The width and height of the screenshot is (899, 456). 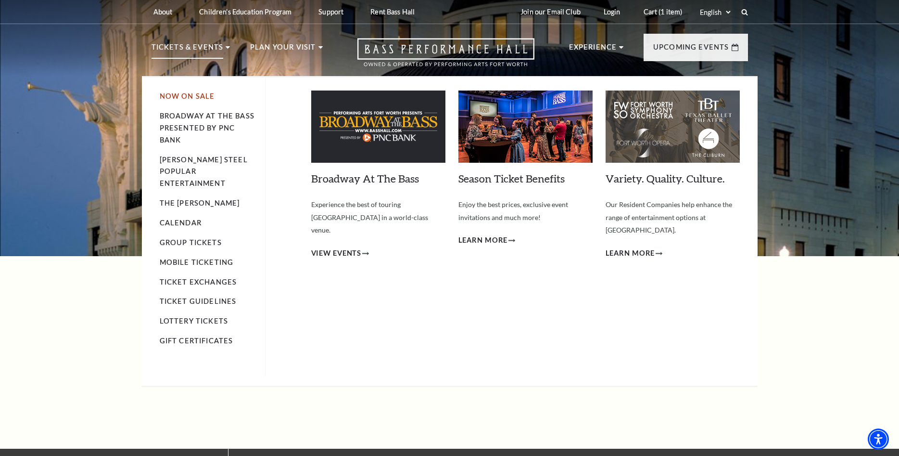 What do you see at coordinates (245, 12) in the screenshot?
I see `p: Children's Education Program` at bounding box center [245, 12].